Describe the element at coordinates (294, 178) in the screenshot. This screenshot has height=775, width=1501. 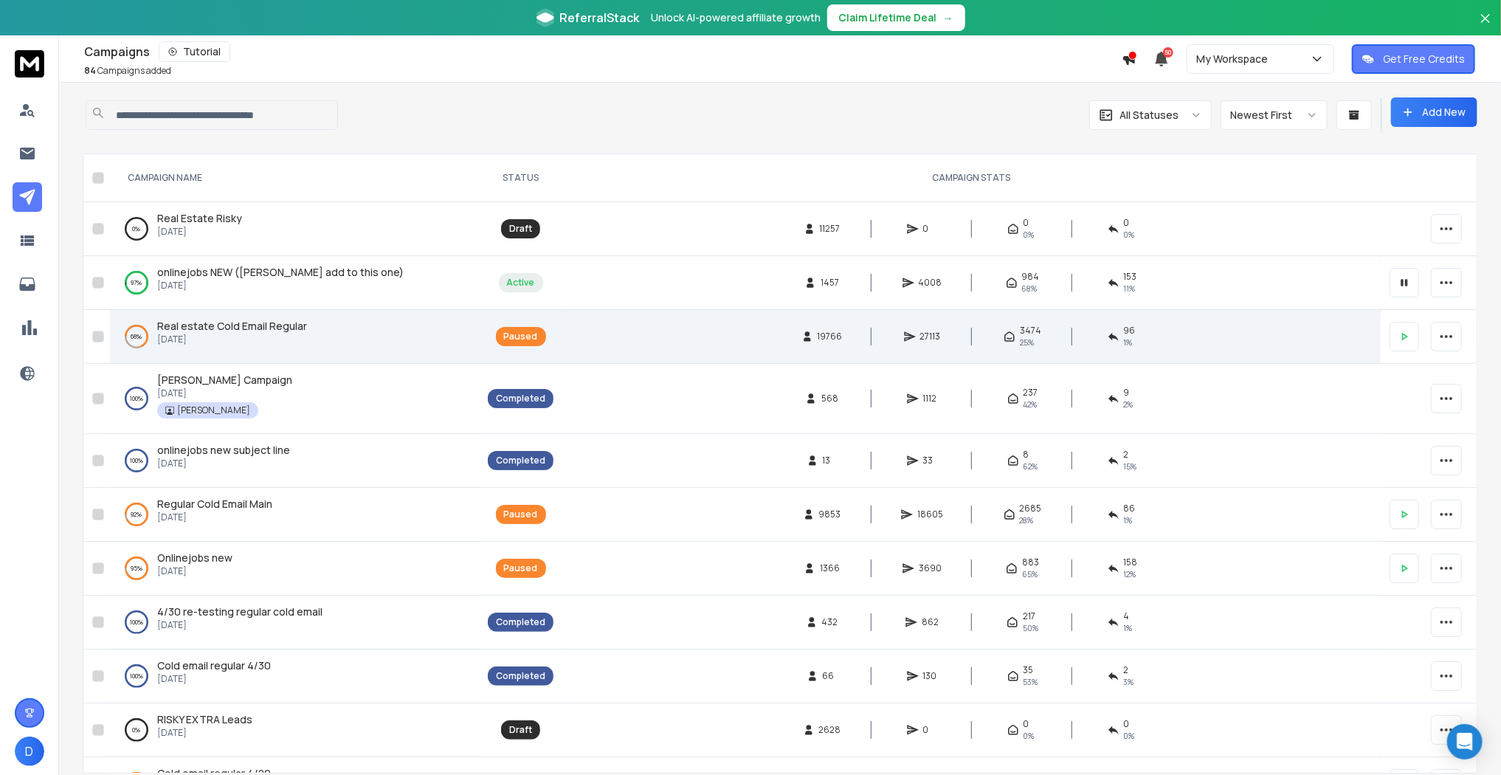
I see `th: CAMPAIGN NAME` at that location.